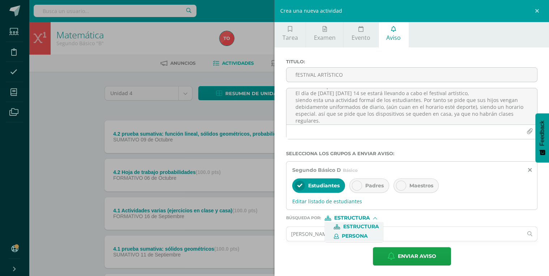  I want to click on span: Padres, so click(374, 185).